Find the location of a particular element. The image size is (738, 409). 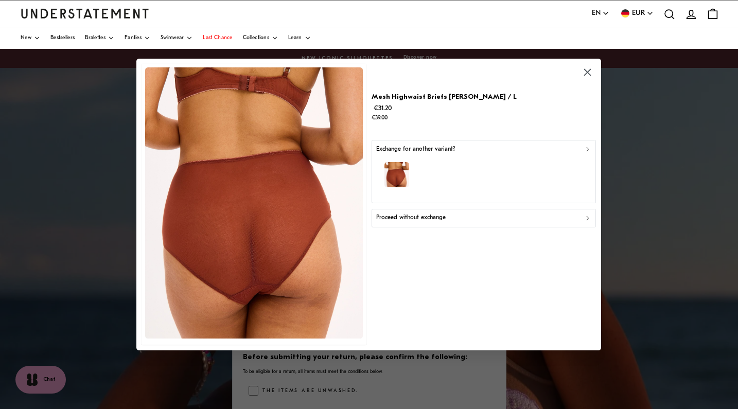

span: Last Chance is located at coordinates (217, 38).